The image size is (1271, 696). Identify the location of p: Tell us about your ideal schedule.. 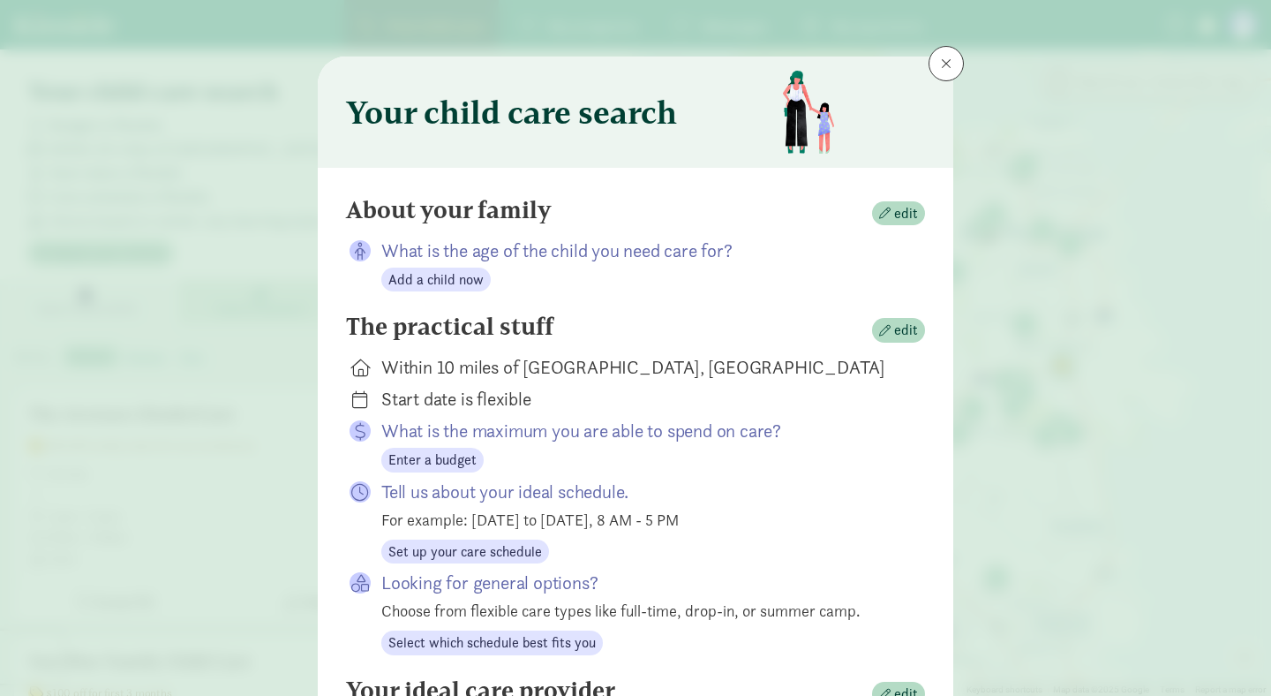
(639, 492).